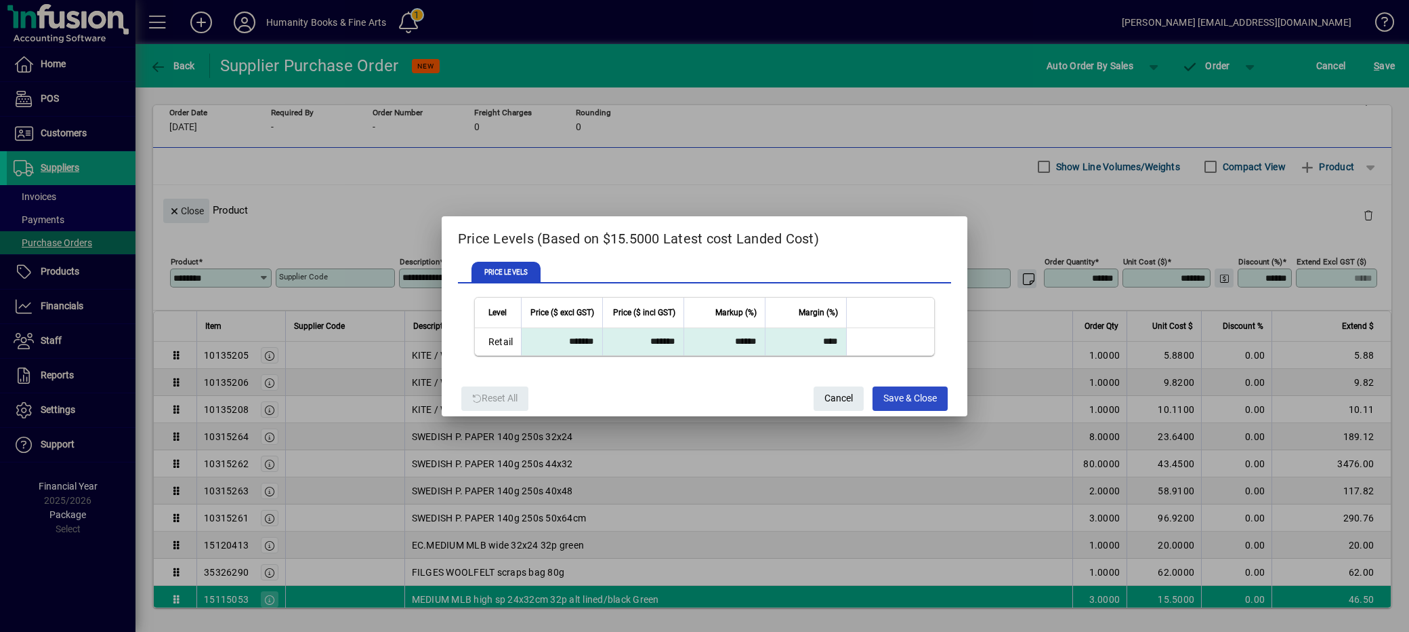 This screenshot has height=632, width=1409. What do you see at coordinates (506, 272) in the screenshot?
I see `span: PRICE LEVELS` at bounding box center [506, 272].